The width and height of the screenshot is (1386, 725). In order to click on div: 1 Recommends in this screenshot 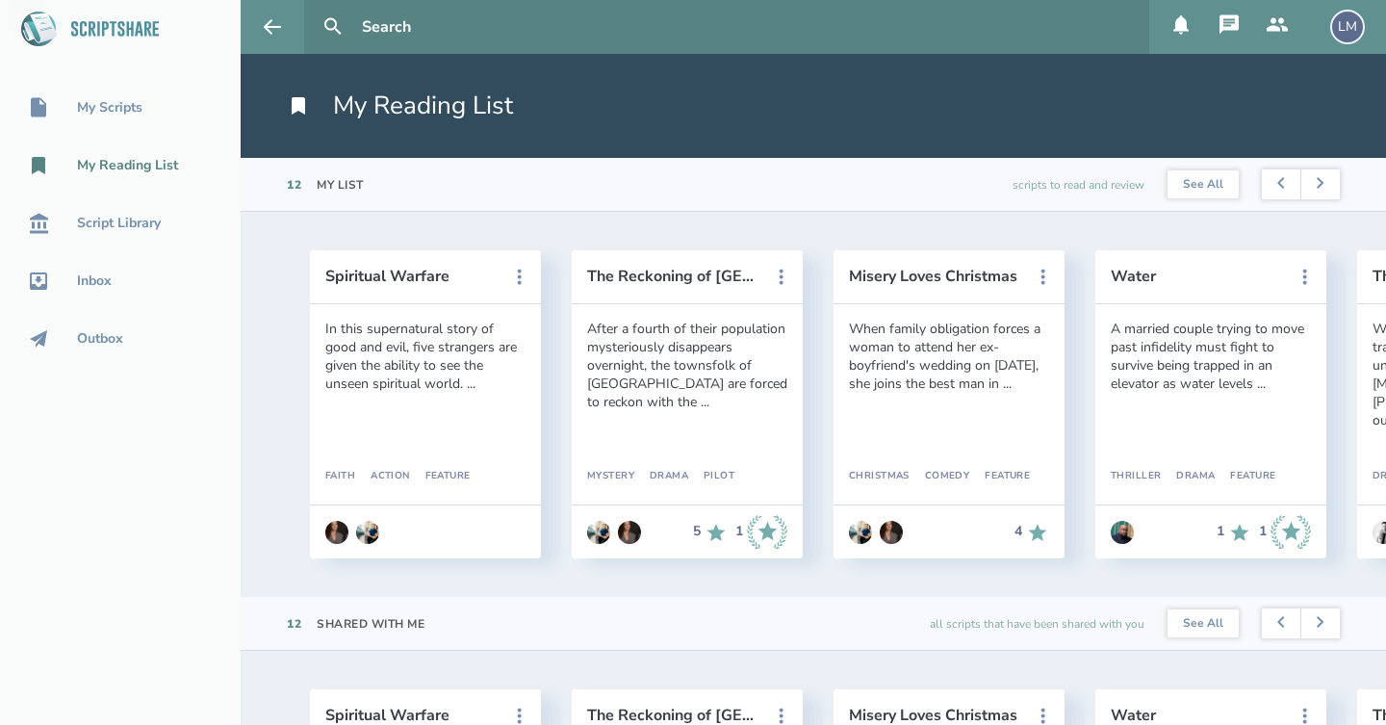, I will do `click(1234, 532)`.